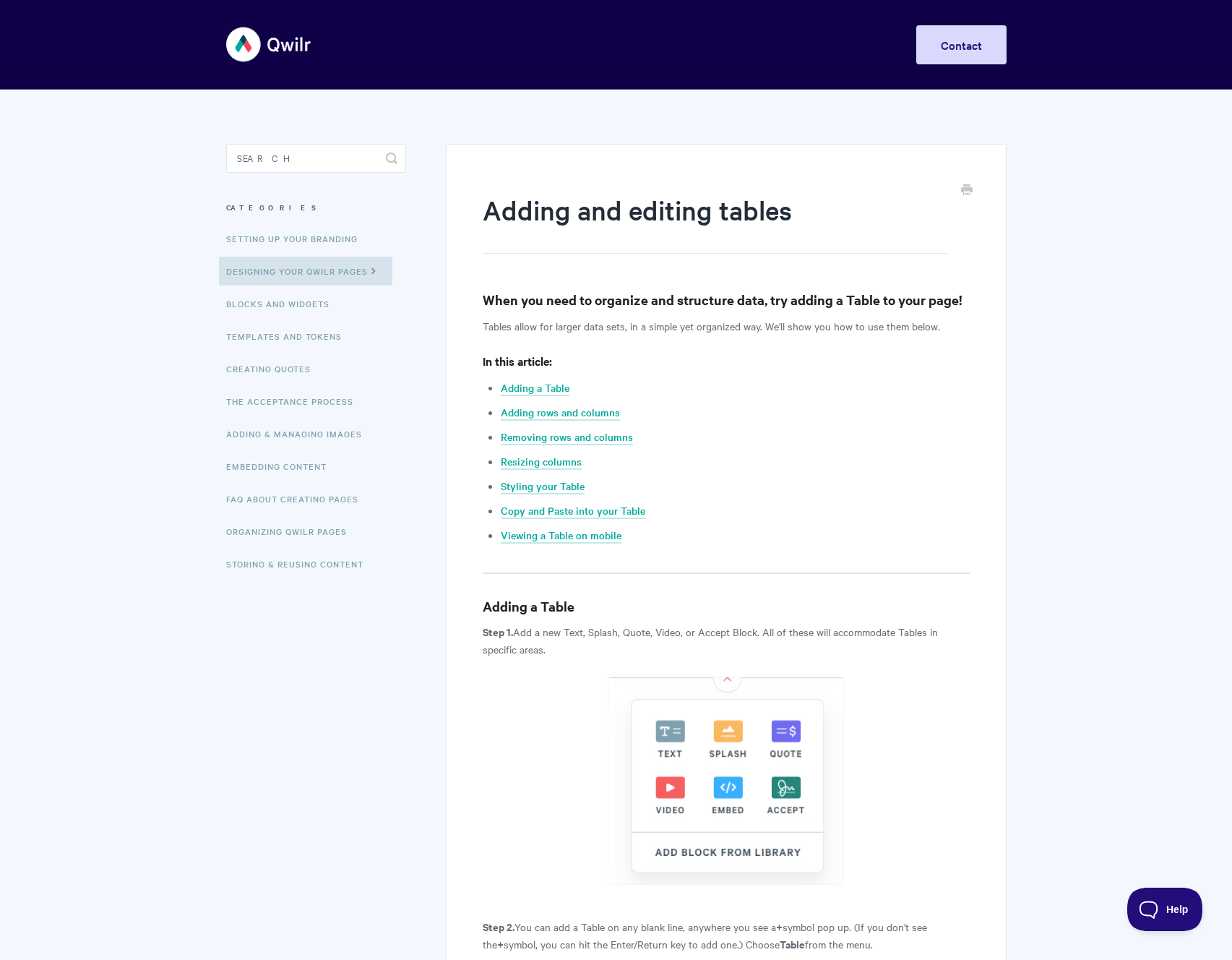 This screenshot has width=1232, height=960. Describe the element at coordinates (542, 487) in the screenshot. I see `a: Styling your Table` at that location.